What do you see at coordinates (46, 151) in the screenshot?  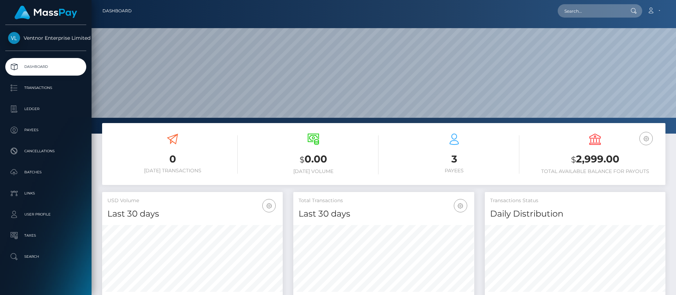 I see `a: Cancellations` at bounding box center [46, 151].